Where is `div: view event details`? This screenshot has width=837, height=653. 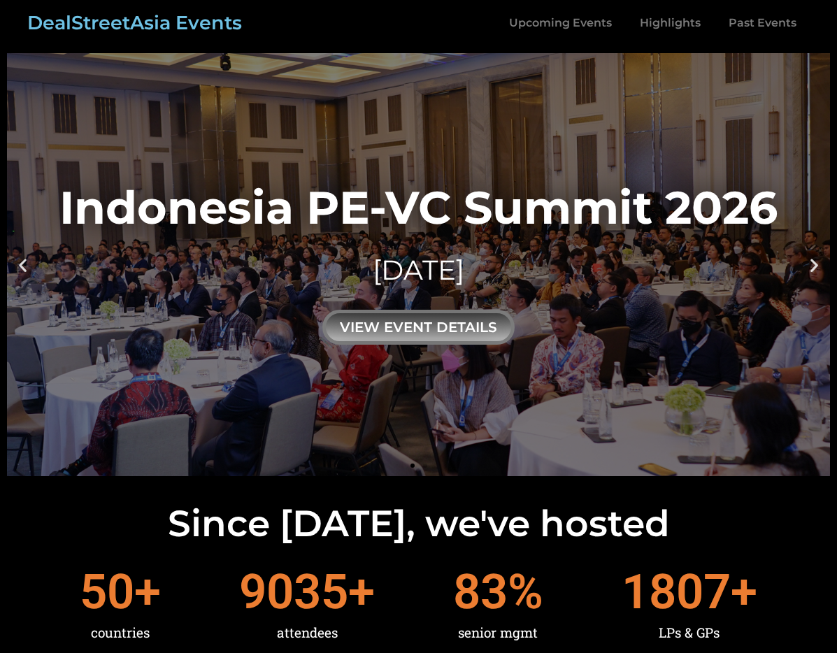 div: view event details is located at coordinates (418, 327).